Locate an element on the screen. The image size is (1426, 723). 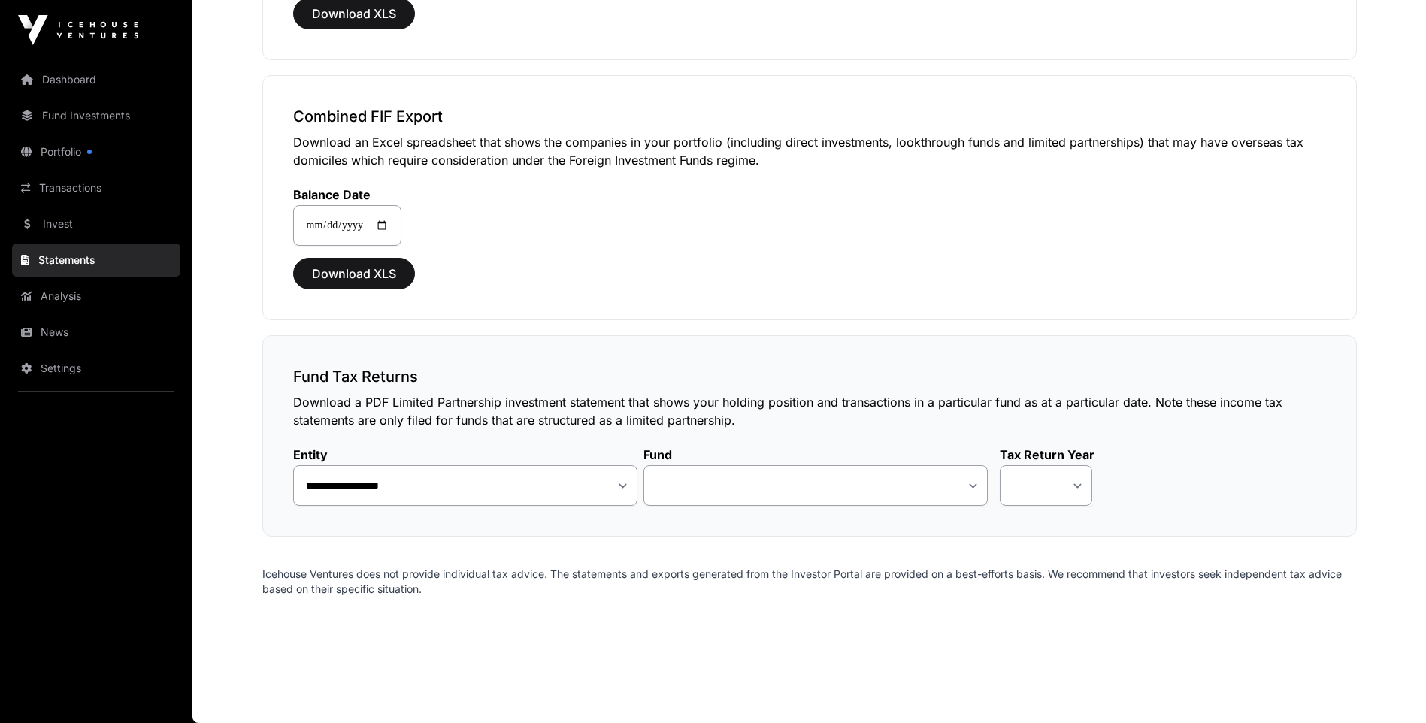
p: Icehouse Ventures does not provide individual tax advice. The statements and exports generated fr... is located at coordinates (809, 582).